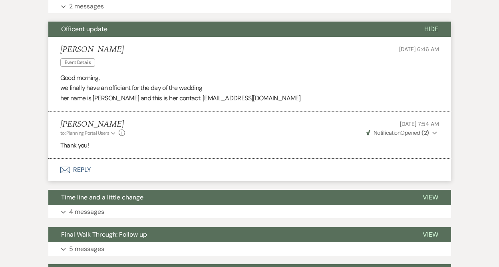 The height and width of the screenshot is (267, 499). Describe the element at coordinates (229, 29) in the screenshot. I see `button: Officent update` at that location.